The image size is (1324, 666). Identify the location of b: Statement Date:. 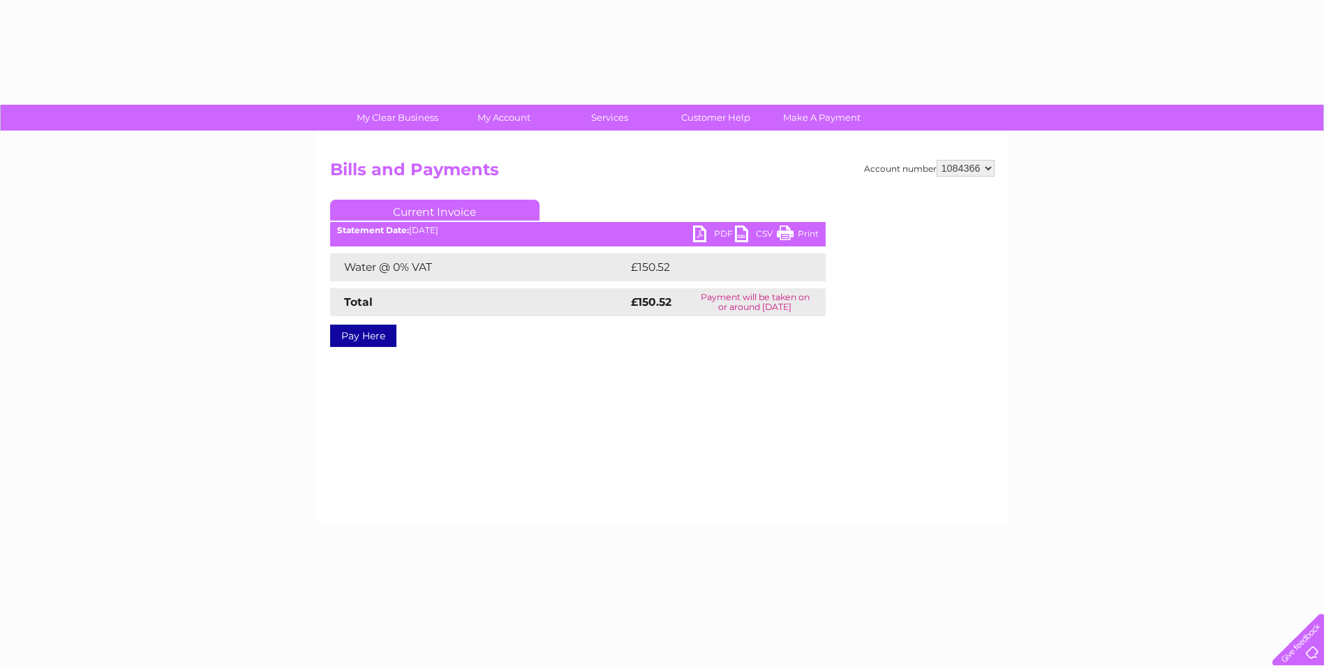
(373, 230).